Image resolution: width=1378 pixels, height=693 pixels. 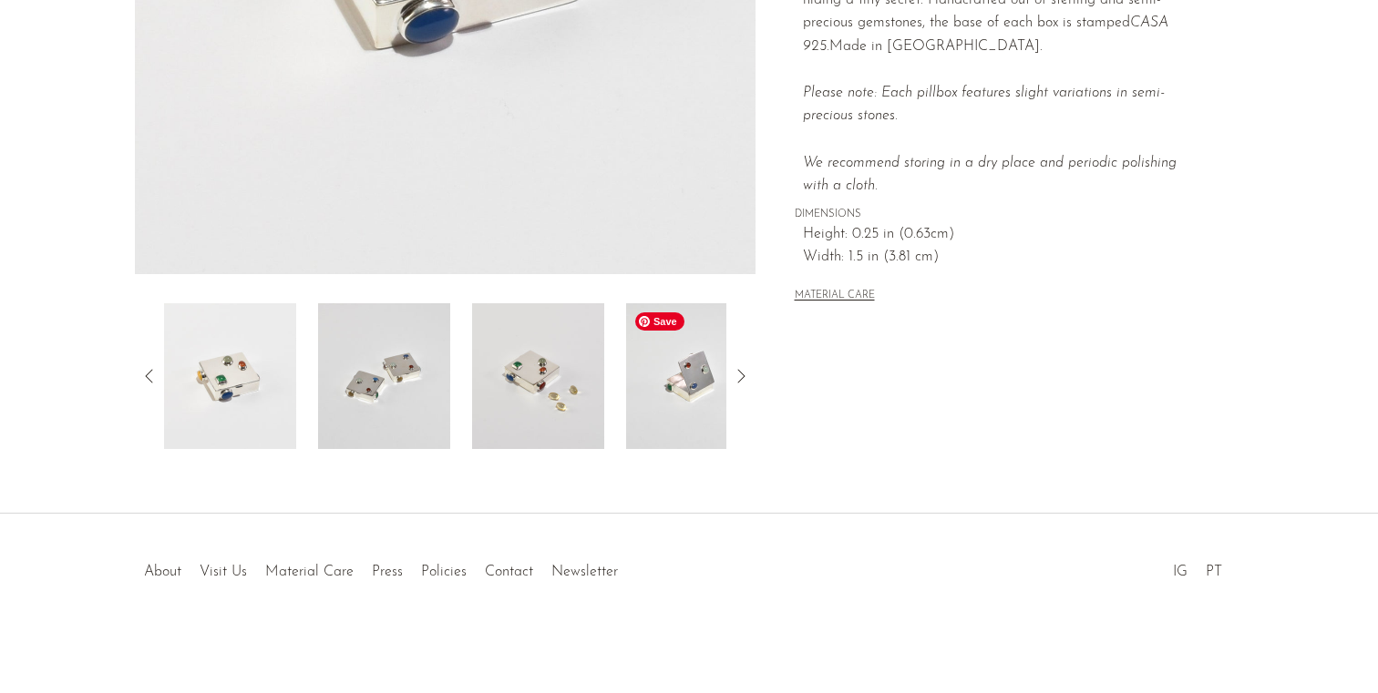 What do you see at coordinates (309, 572) in the screenshot?
I see `a: Material Care` at bounding box center [309, 572].